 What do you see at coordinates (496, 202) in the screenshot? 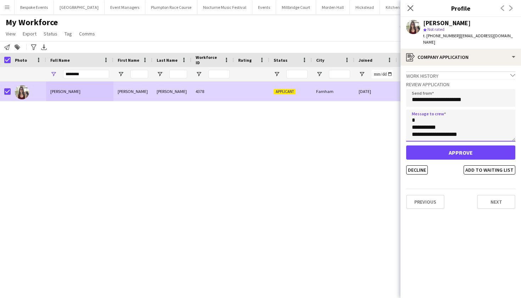
I see `button: Next` at bounding box center [496, 202].